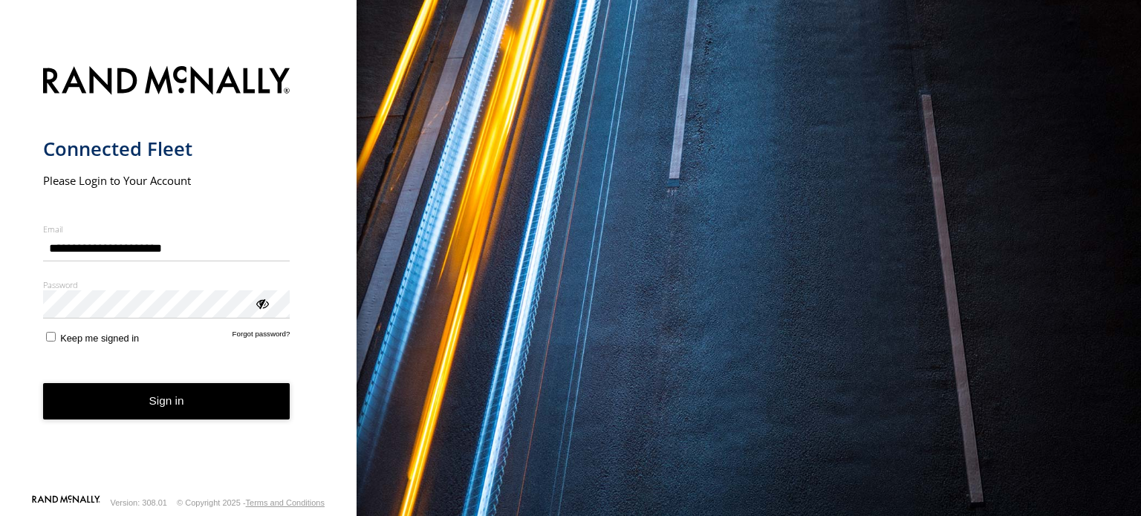 This screenshot has width=1141, height=516. What do you see at coordinates (51, 336) in the screenshot?
I see `input: Keep me signed in` at bounding box center [51, 336].